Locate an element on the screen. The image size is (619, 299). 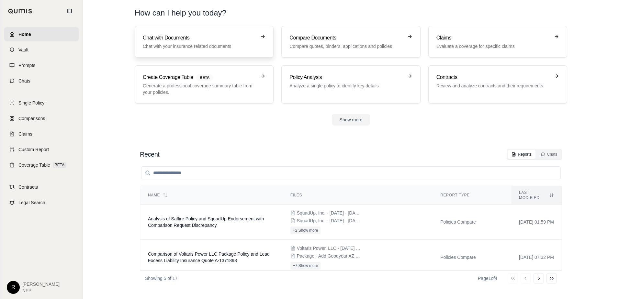
a: Chat with DocumentsChat with your insurance related documents is located at coordinates (204, 42).